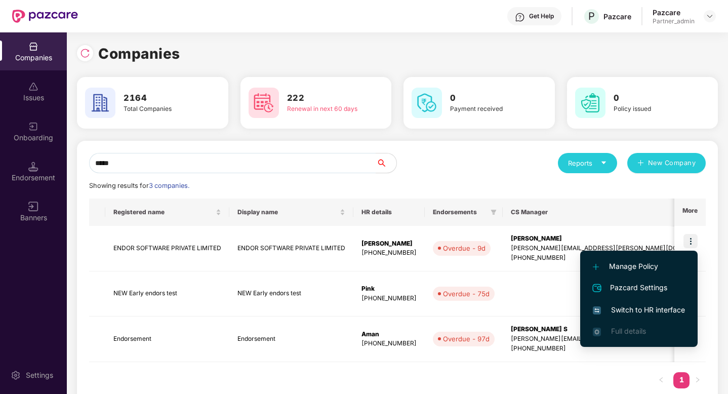 The height and width of the screenshot is (394, 728). Describe the element at coordinates (639, 310) in the screenshot. I see `span: Switch to HR interface` at that location.